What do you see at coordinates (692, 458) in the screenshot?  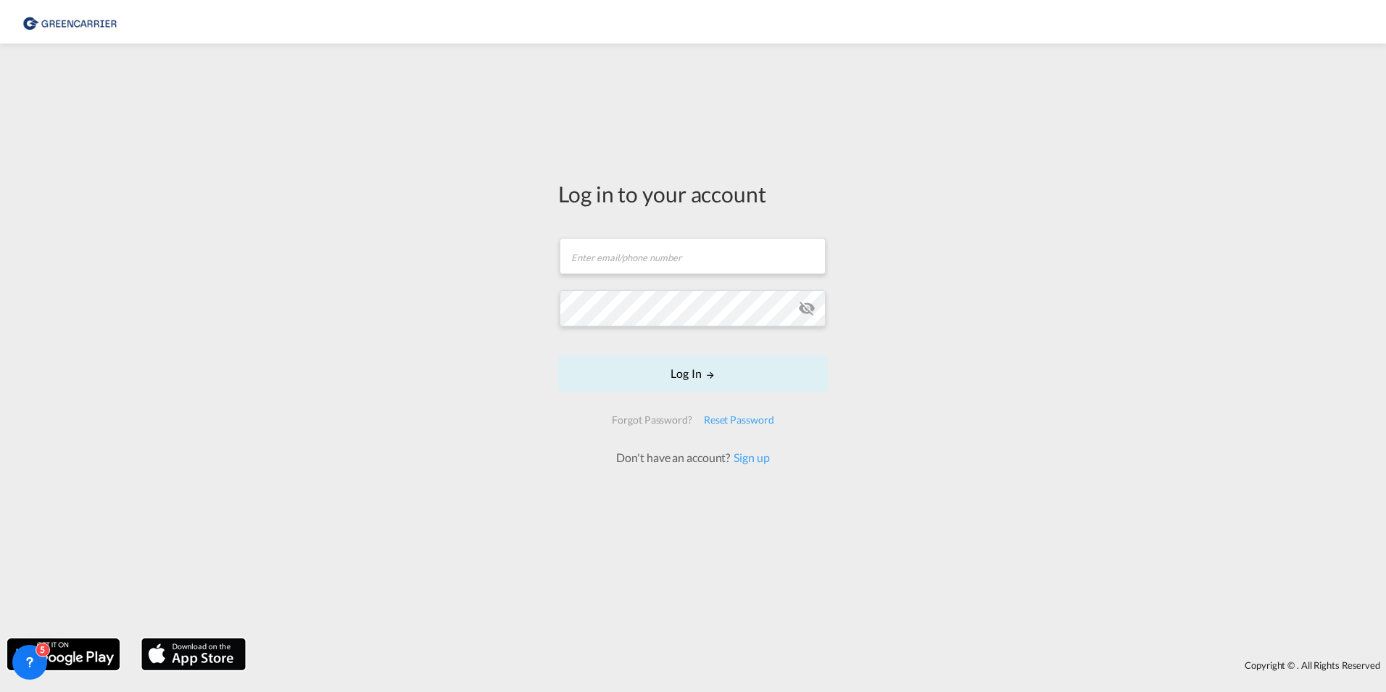 I see `div: Don't have an account?` at bounding box center [692, 458].